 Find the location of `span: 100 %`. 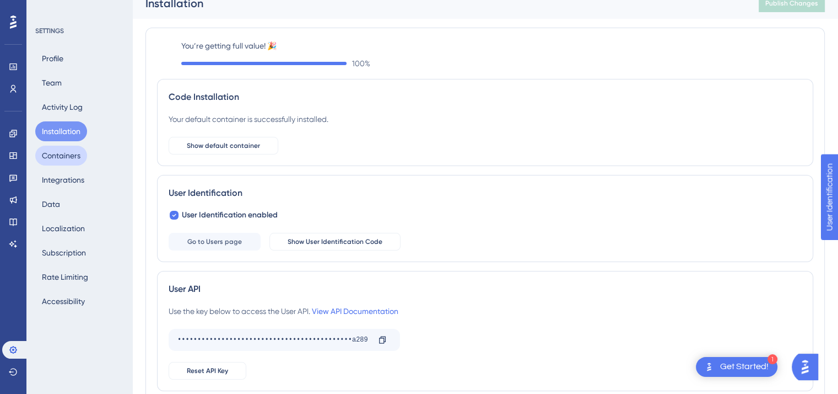

span: 100 % is located at coordinates (361, 63).